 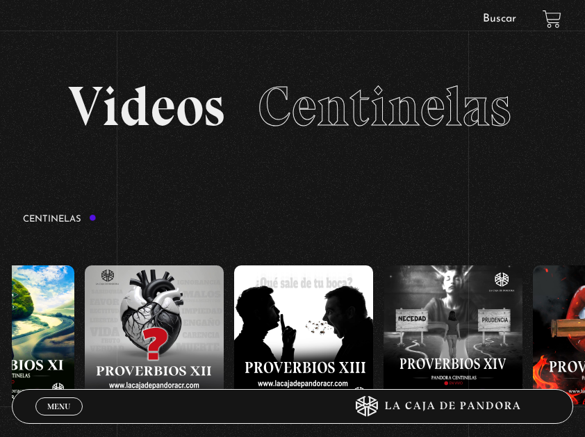 What do you see at coordinates (552, 18) in the screenshot?
I see `a: View your shopping cart` at bounding box center [552, 18].